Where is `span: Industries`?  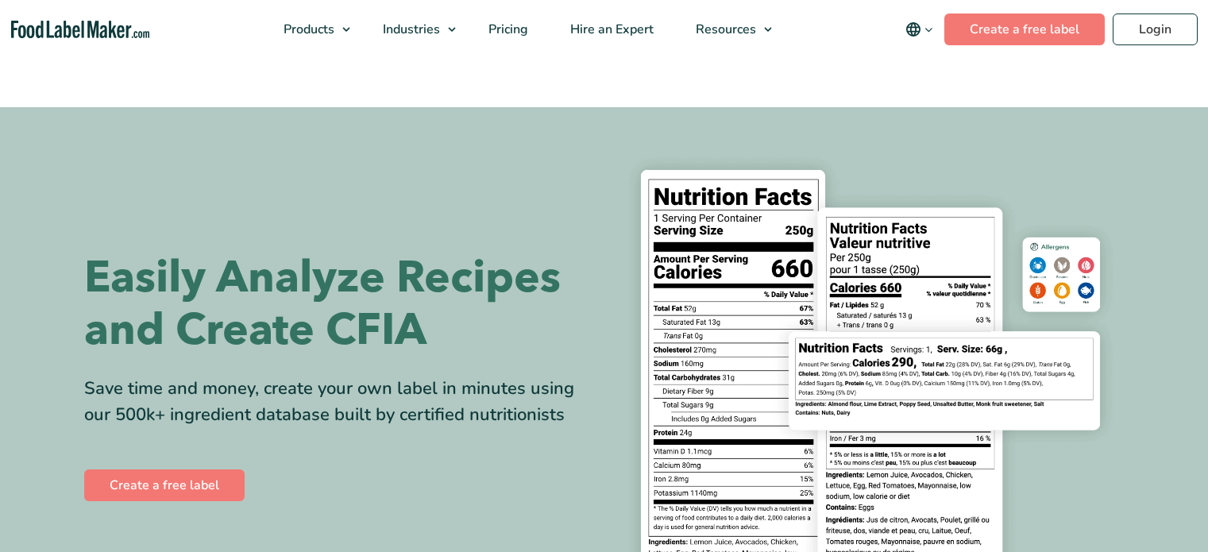 span: Industries is located at coordinates (410, 29).